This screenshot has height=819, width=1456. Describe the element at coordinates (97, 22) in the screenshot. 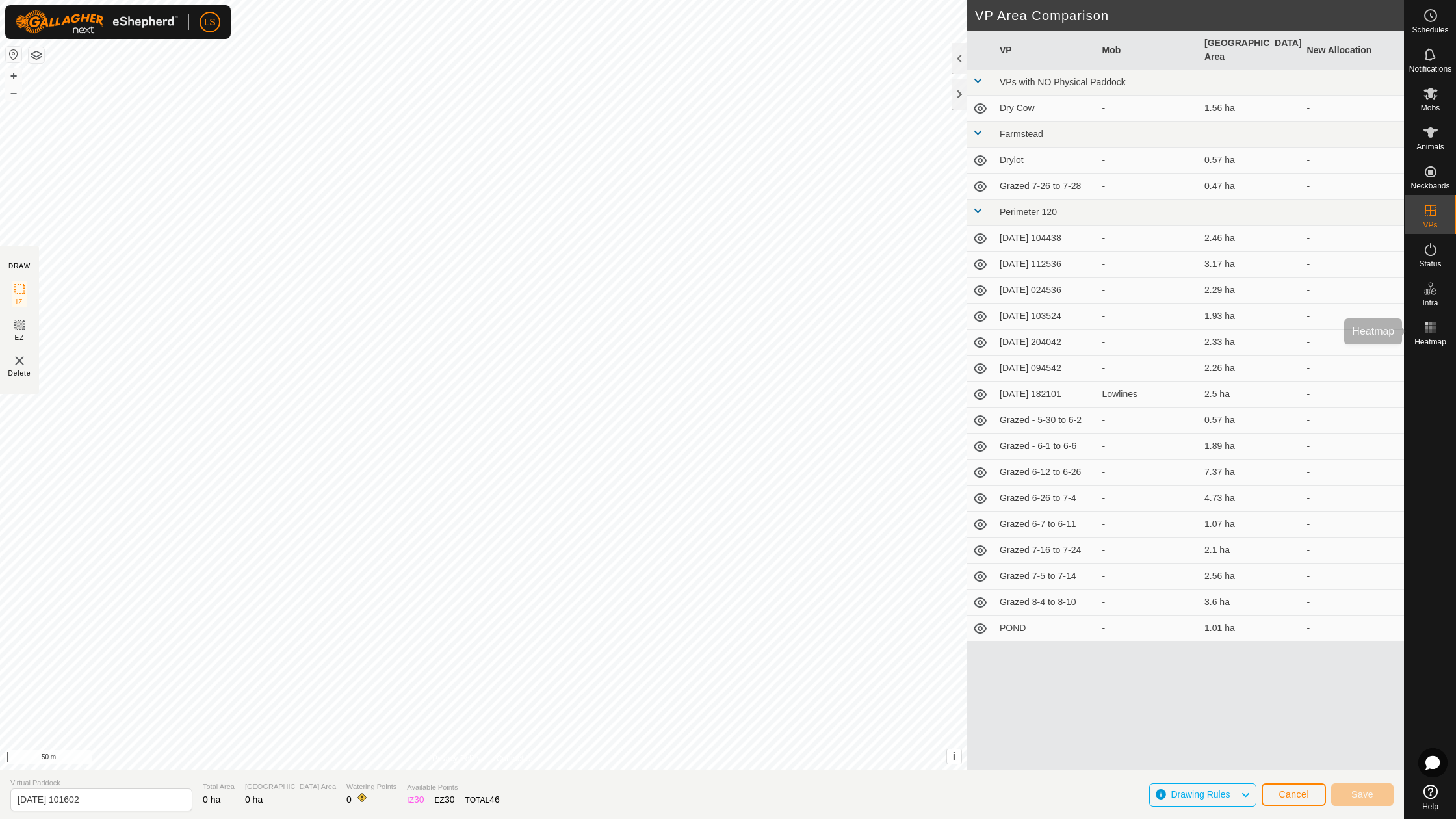

I see `img: Gallagher Logo` at that location.